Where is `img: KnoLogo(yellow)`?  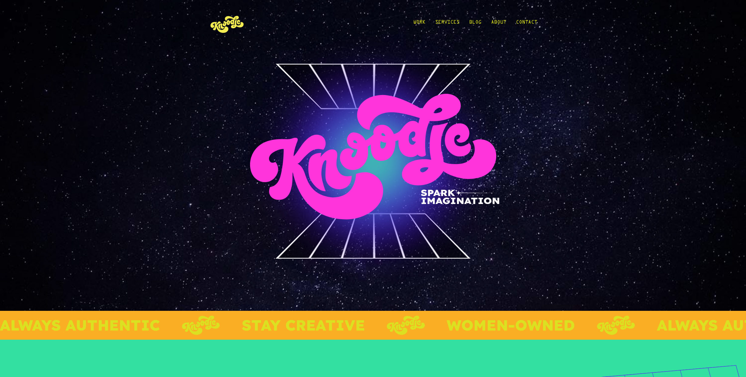 img: KnoLogo(yellow) is located at coordinates (227, 24).